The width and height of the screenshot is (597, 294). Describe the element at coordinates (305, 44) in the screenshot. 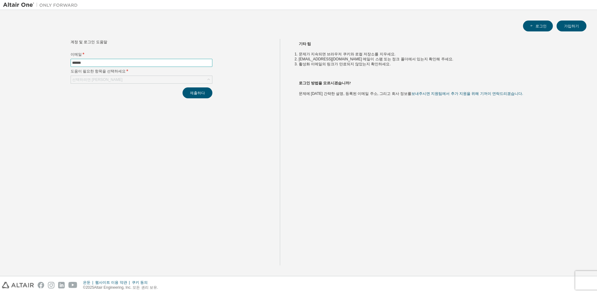

I see `font: 기타 팁` at that location.